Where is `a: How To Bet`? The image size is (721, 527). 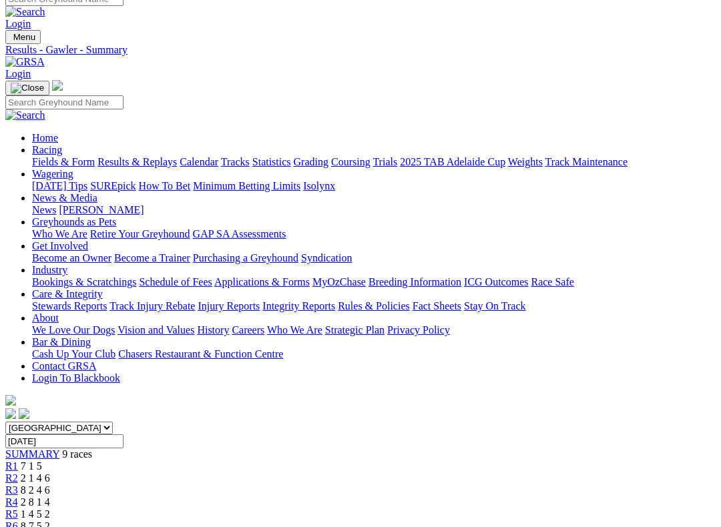 a: How To Bet is located at coordinates (165, 186).